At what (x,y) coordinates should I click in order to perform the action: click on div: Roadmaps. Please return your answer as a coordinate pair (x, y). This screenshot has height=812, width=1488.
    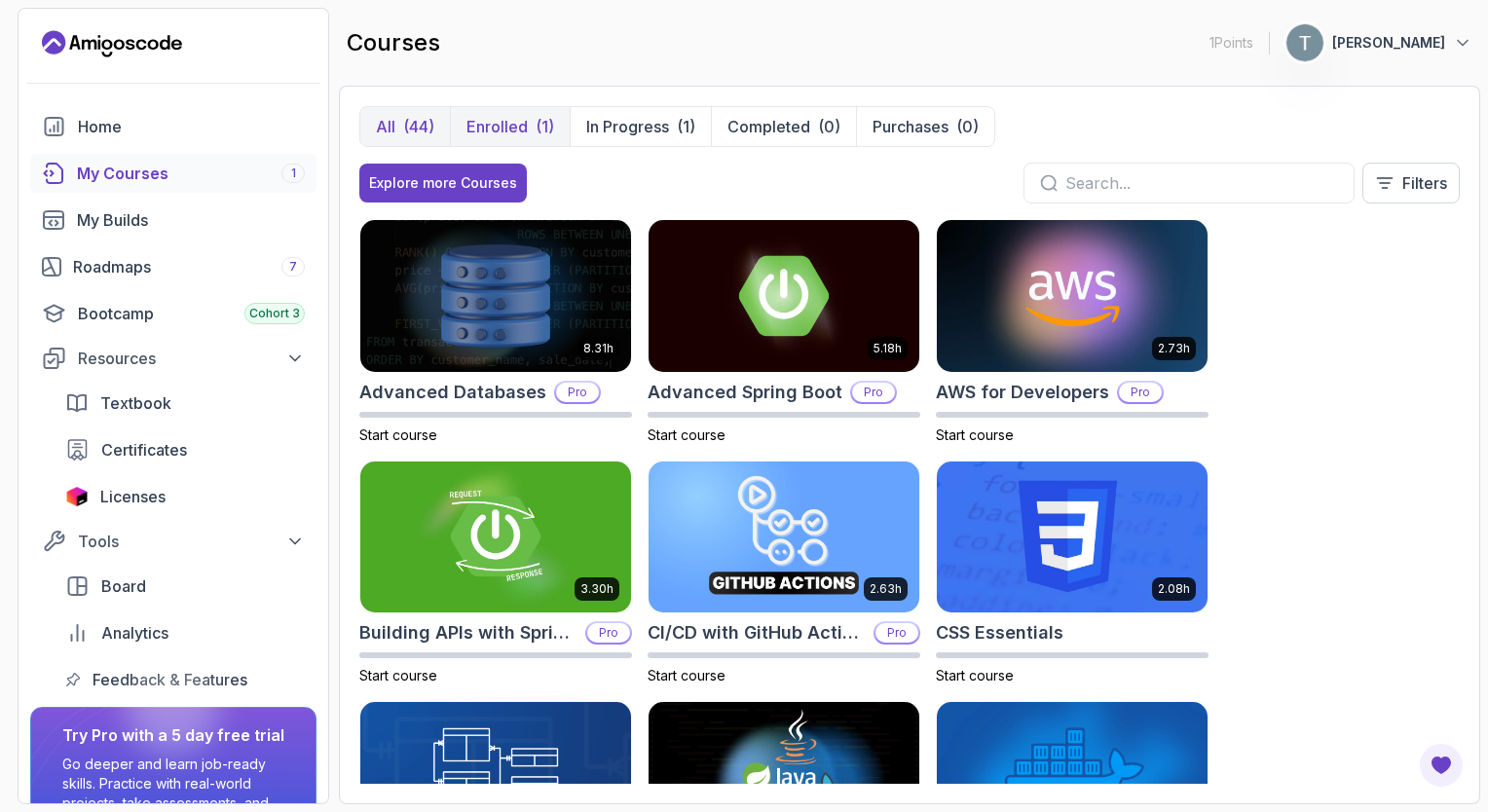
    Looking at the image, I should click on (189, 267).